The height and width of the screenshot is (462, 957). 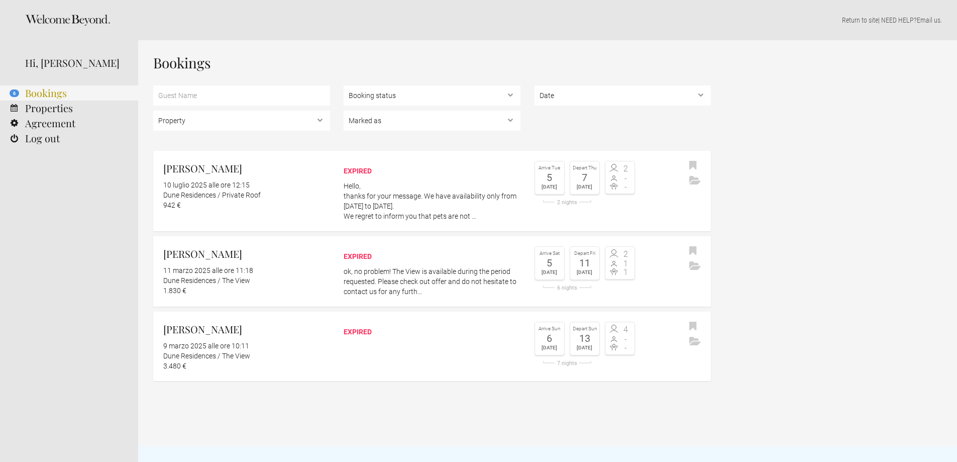 What do you see at coordinates (432, 281) in the screenshot?
I see `p: ok, no problem! The View is available during the period requested. Please check out offer and do ...` at bounding box center [432, 281].